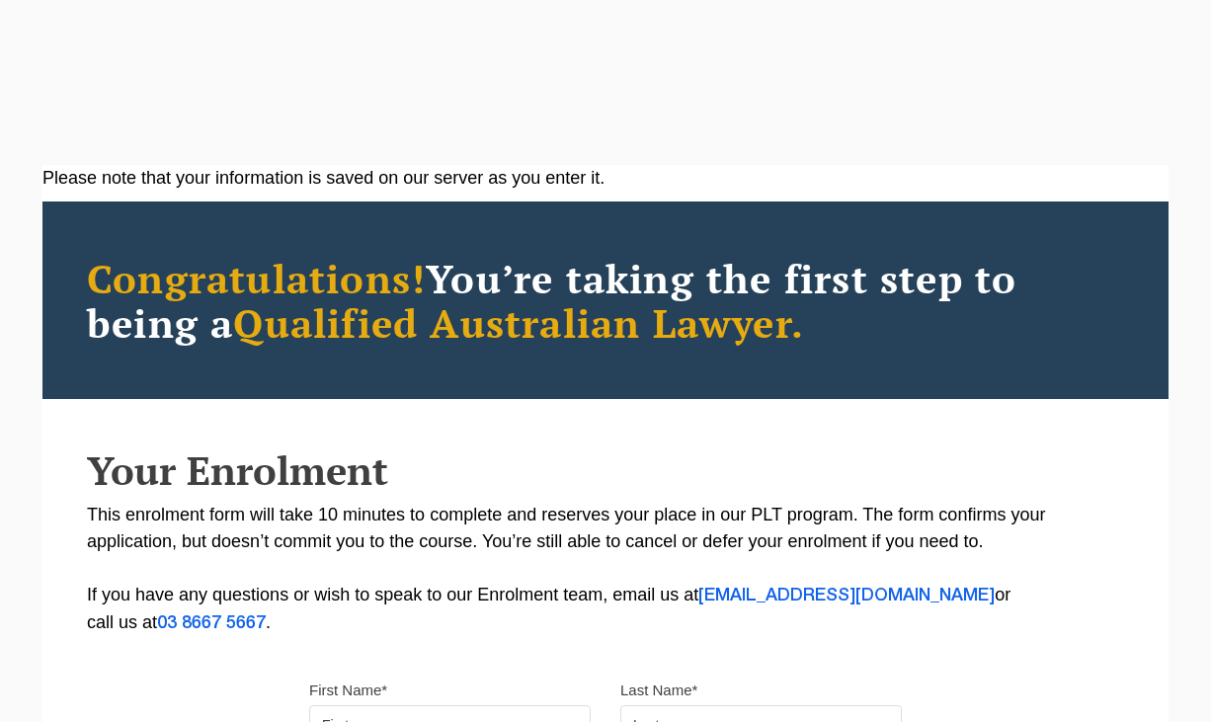 This screenshot has width=1211, height=722. Describe the element at coordinates (606, 178) in the screenshot. I see `div: Please note that your information is saved on our server as you enter it.` at that location.